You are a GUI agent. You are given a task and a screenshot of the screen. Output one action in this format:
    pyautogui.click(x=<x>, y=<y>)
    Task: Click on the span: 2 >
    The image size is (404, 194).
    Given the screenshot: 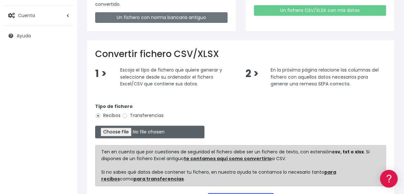 What is the action you would take?
    pyautogui.click(x=252, y=73)
    